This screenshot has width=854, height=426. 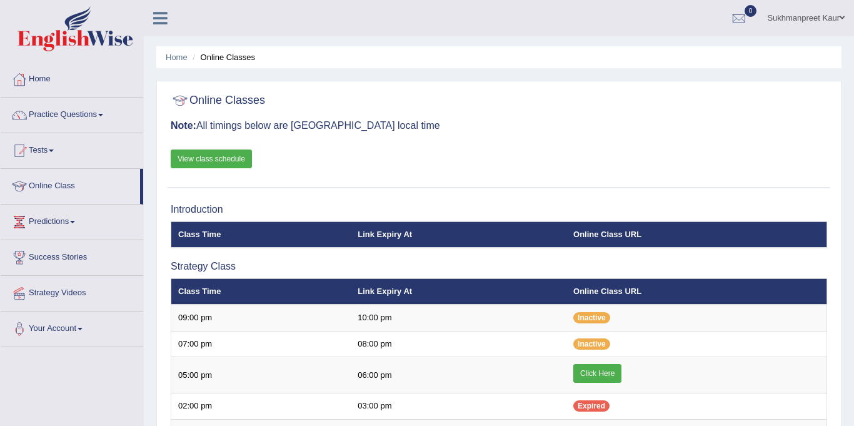 What do you see at coordinates (72, 220) in the screenshot?
I see `a: Predictions` at bounding box center [72, 220].